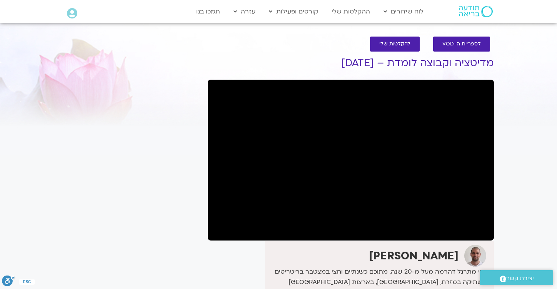 This screenshot has height=289, width=557. What do you see at coordinates (294, 12) in the screenshot?
I see `a: קורסים ופעילות` at bounding box center [294, 12].